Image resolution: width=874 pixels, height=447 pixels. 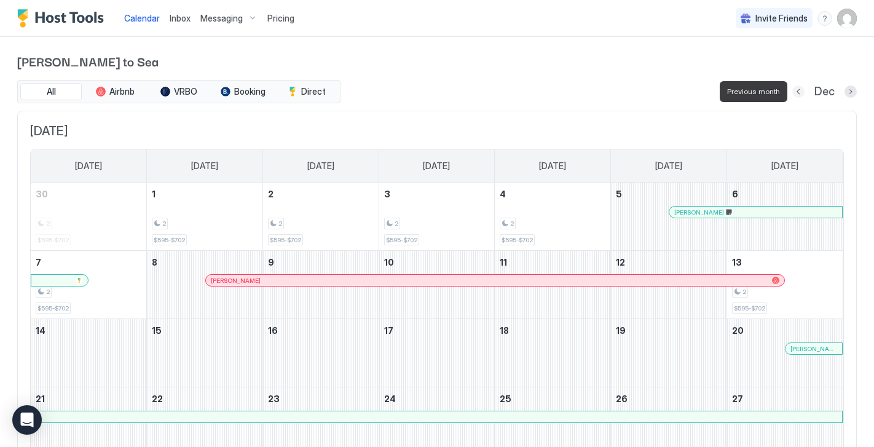 I want to click on td: December 2, 2025, so click(x=320, y=216).